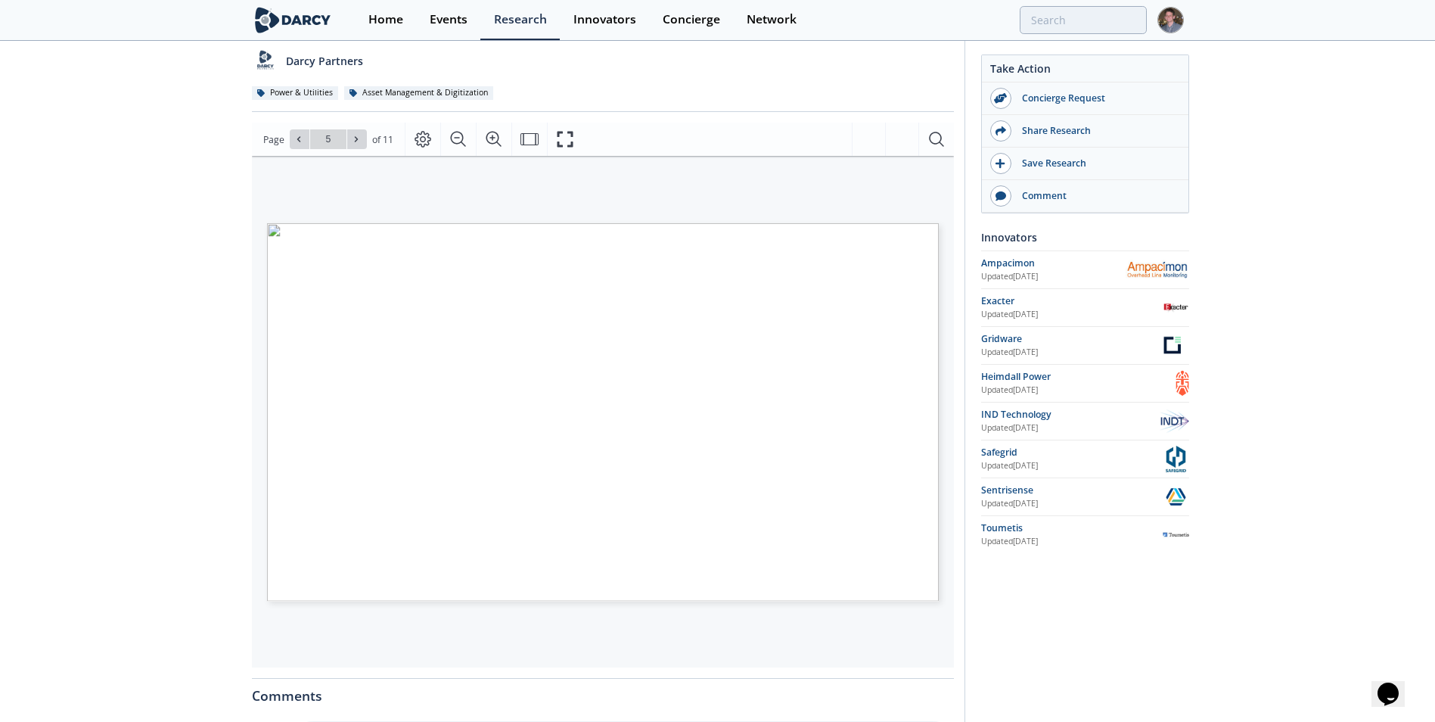 This screenshot has height=722, width=1435. Describe the element at coordinates (692, 20) in the screenshot. I see `div: Concierge` at that location.